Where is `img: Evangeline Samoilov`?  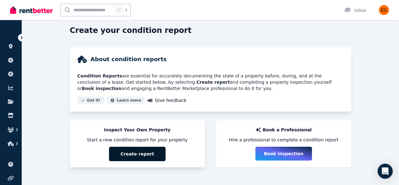
img: Evangeline Samoilov is located at coordinates (384, 10).